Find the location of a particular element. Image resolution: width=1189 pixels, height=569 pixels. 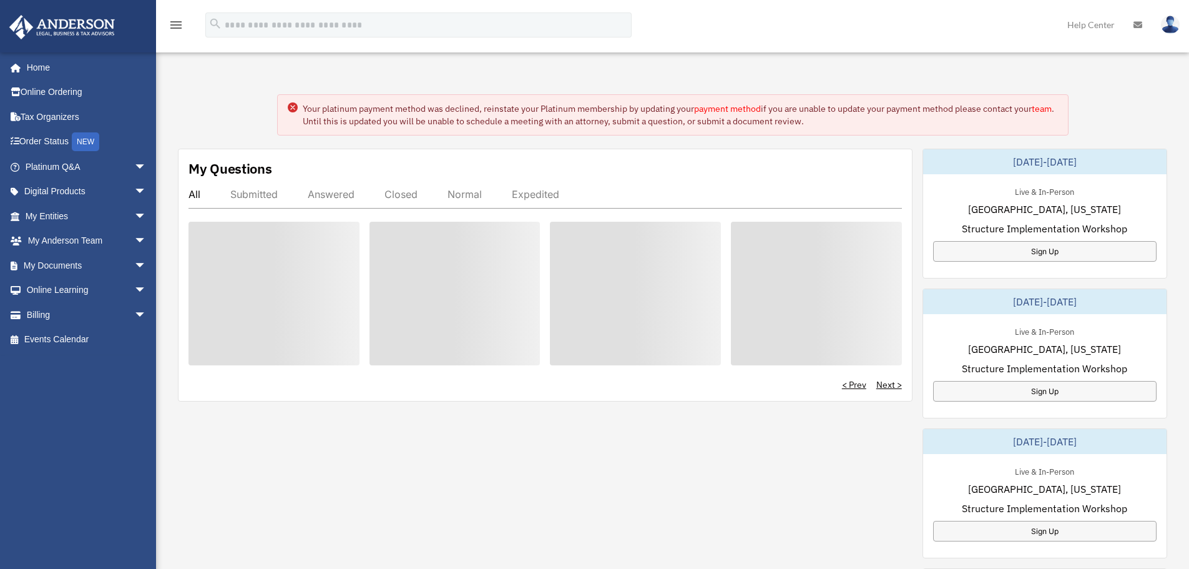

div: Normal is located at coordinates (464, 194).